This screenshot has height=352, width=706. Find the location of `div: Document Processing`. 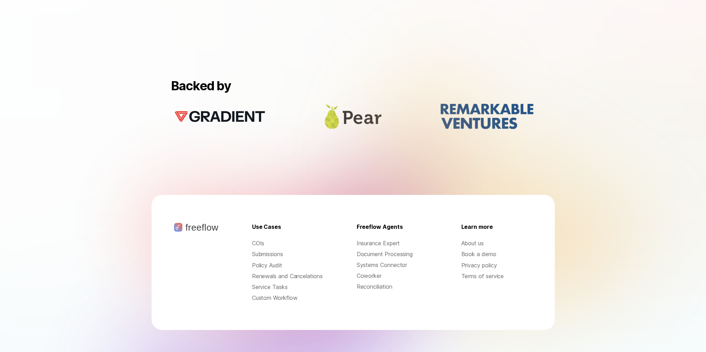

div: Document Processing is located at coordinates (392, 254).